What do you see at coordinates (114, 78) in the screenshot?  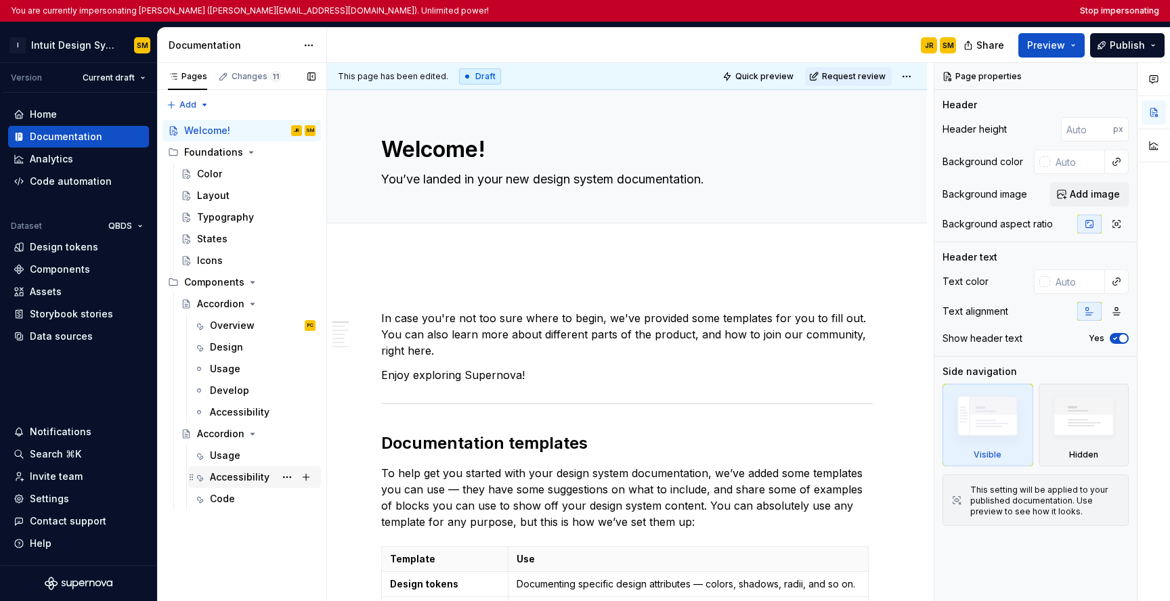 I see `button: Current draft` at bounding box center [114, 78].